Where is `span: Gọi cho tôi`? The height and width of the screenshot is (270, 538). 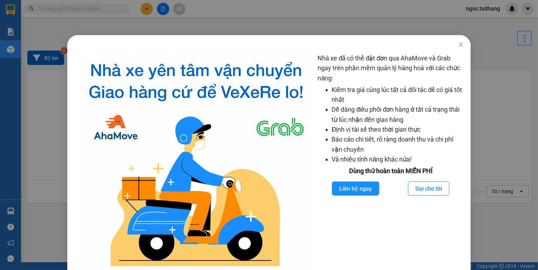
span: Gọi cho tôi is located at coordinates (429, 188).